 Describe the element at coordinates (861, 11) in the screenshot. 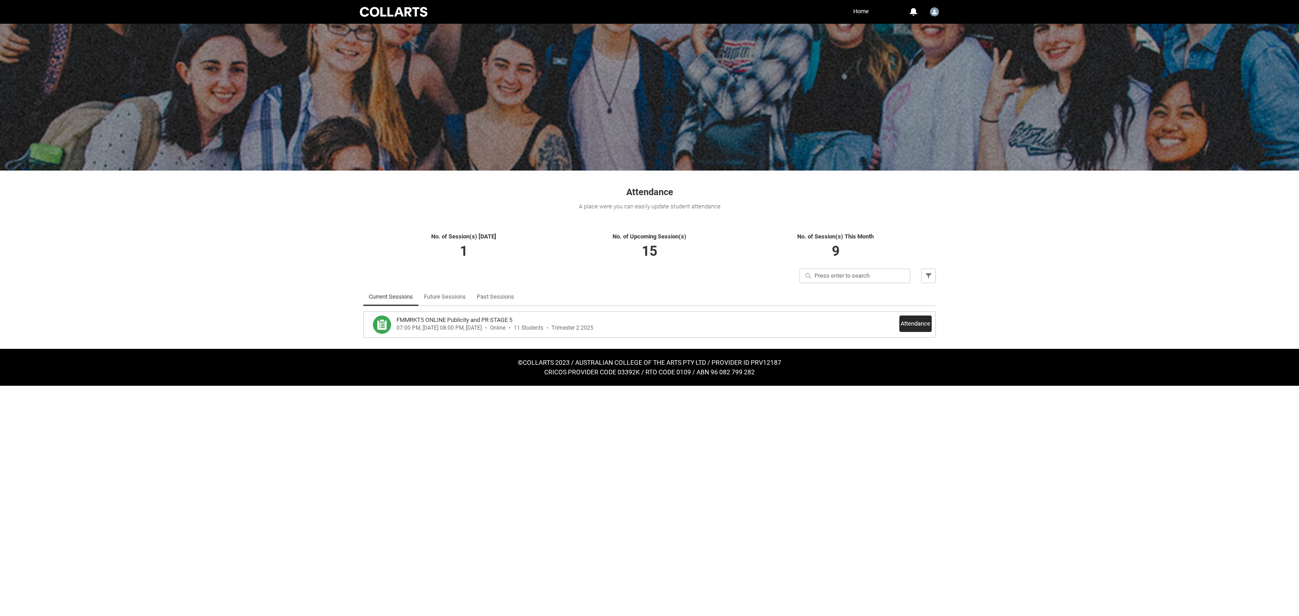

I see `a: Home` at that location.